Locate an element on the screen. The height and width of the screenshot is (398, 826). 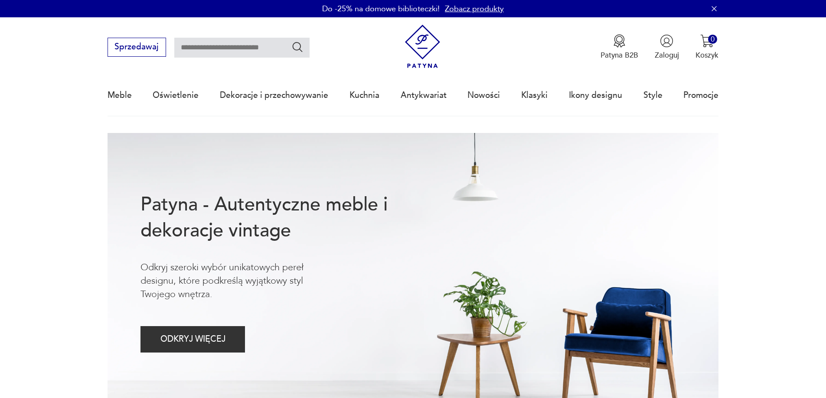
a: ODKRYJ WIĘCEJ is located at coordinates (192, 340).